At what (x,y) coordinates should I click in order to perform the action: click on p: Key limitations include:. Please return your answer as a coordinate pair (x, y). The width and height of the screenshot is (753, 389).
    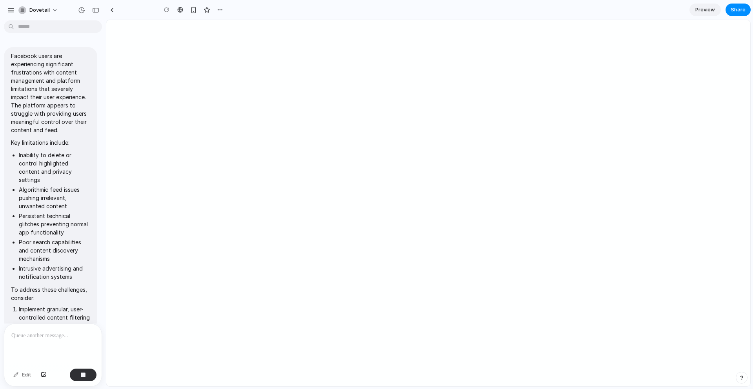
    Looking at the image, I should click on (51, 142).